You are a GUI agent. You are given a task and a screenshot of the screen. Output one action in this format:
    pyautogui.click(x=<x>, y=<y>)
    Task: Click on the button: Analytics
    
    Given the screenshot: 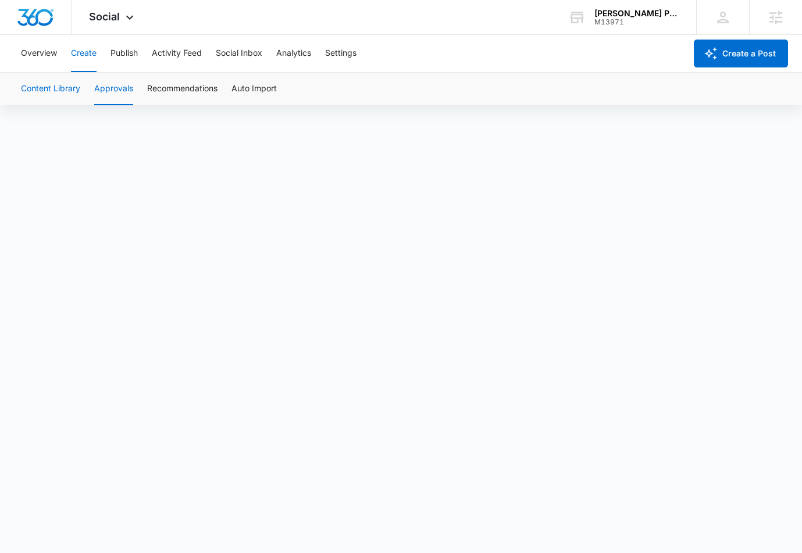 What is the action you would take?
    pyautogui.click(x=294, y=54)
    